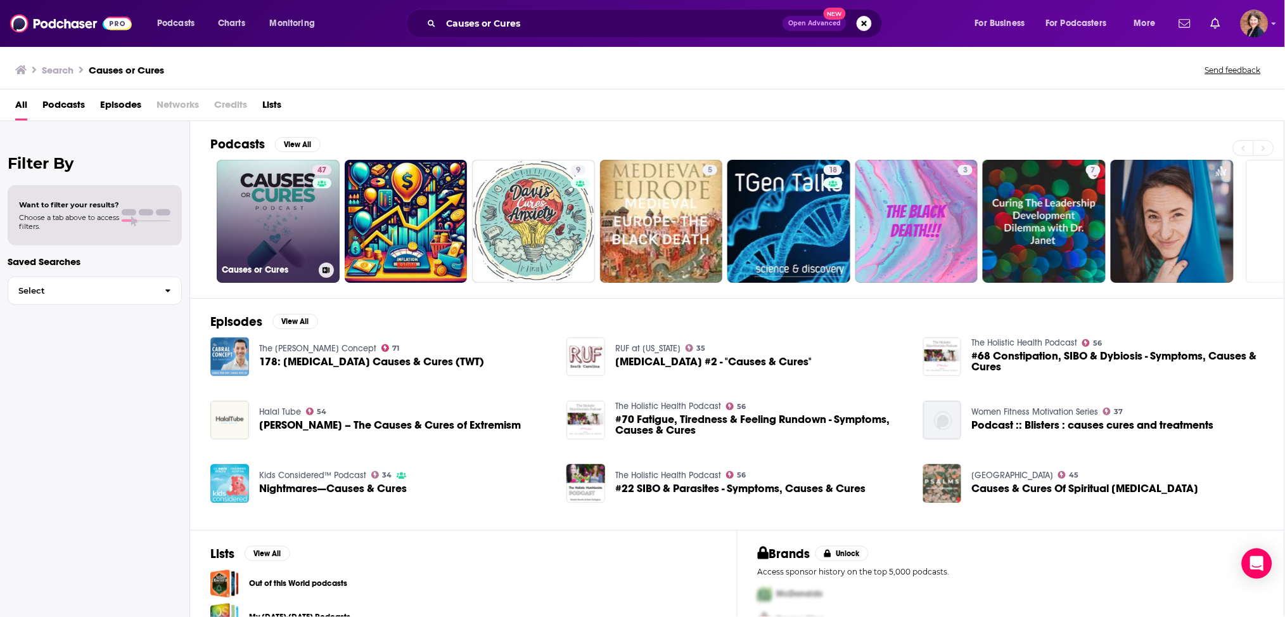 Image resolution: width=1285 pixels, height=617 pixels. Describe the element at coordinates (395, 348) in the screenshot. I see `span: 71` at that location.